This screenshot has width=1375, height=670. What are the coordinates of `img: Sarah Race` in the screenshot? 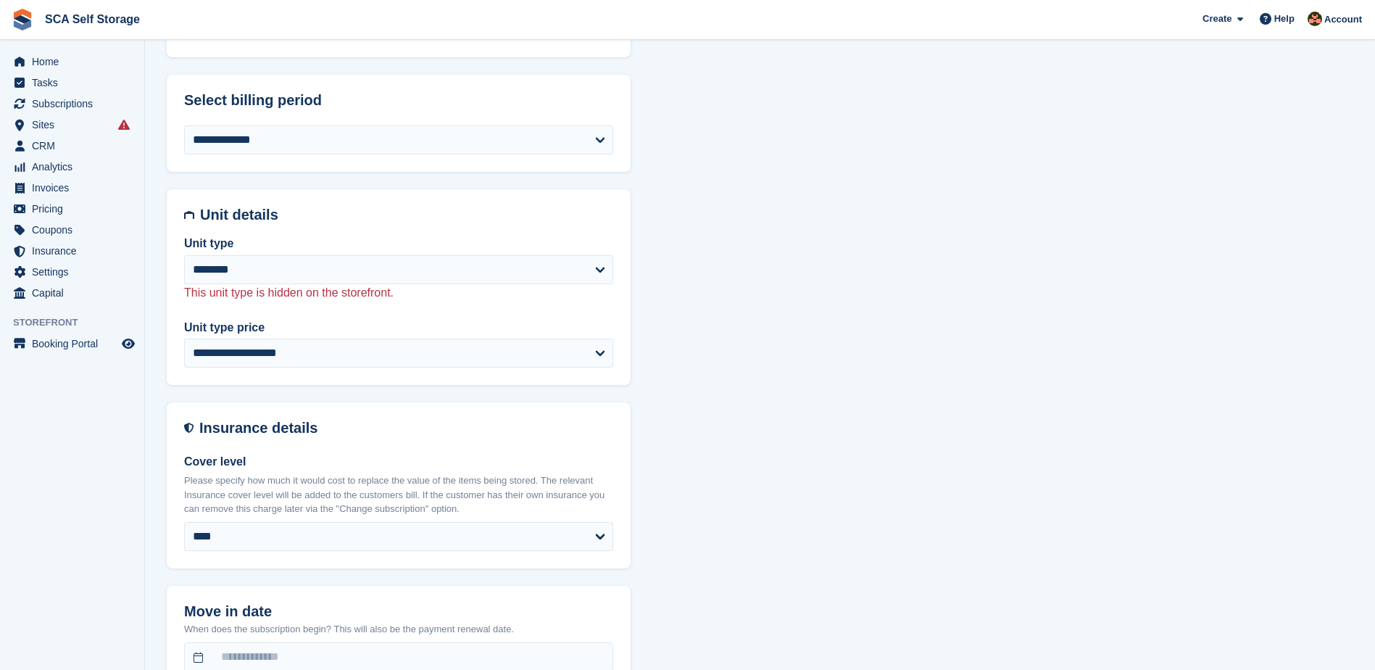 It's located at (1315, 19).